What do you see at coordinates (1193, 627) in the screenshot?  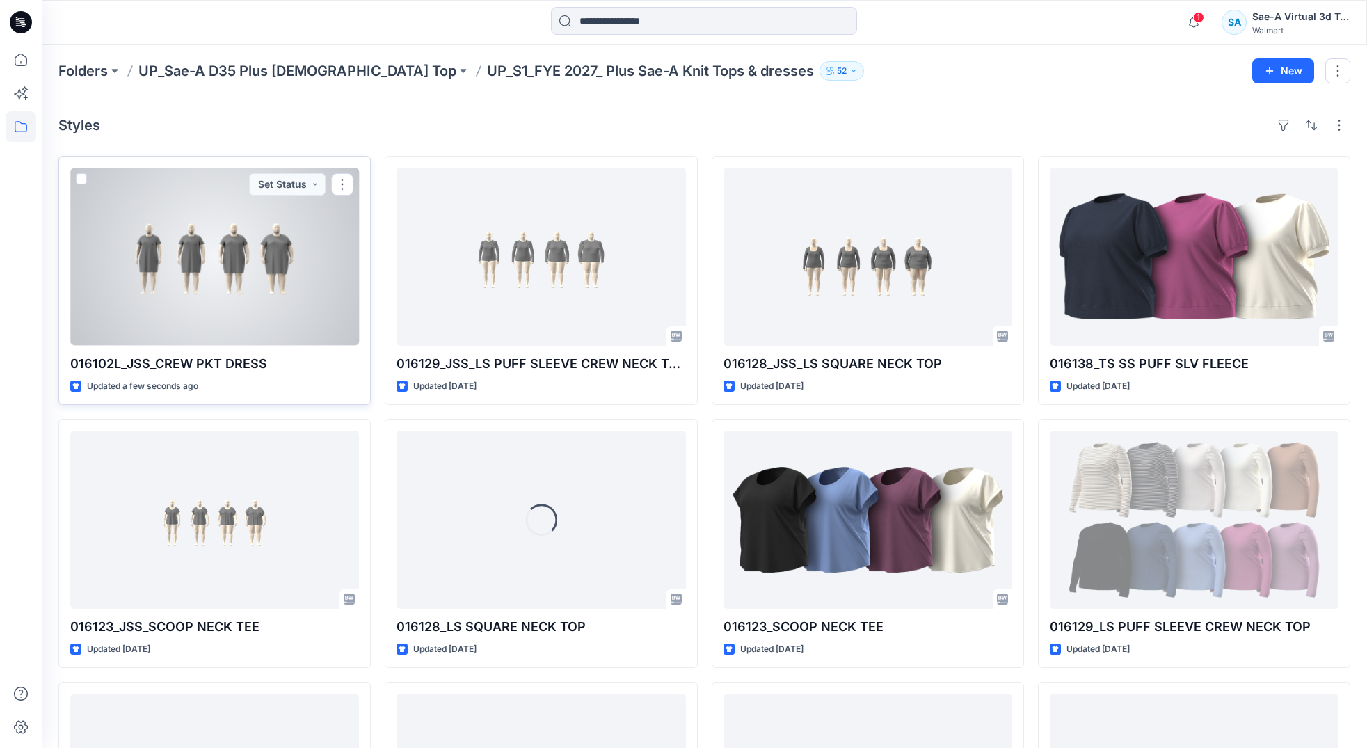 I see `p: 016129_LS PUFF SLEEVE CREW NECK TOP` at bounding box center [1193, 627].